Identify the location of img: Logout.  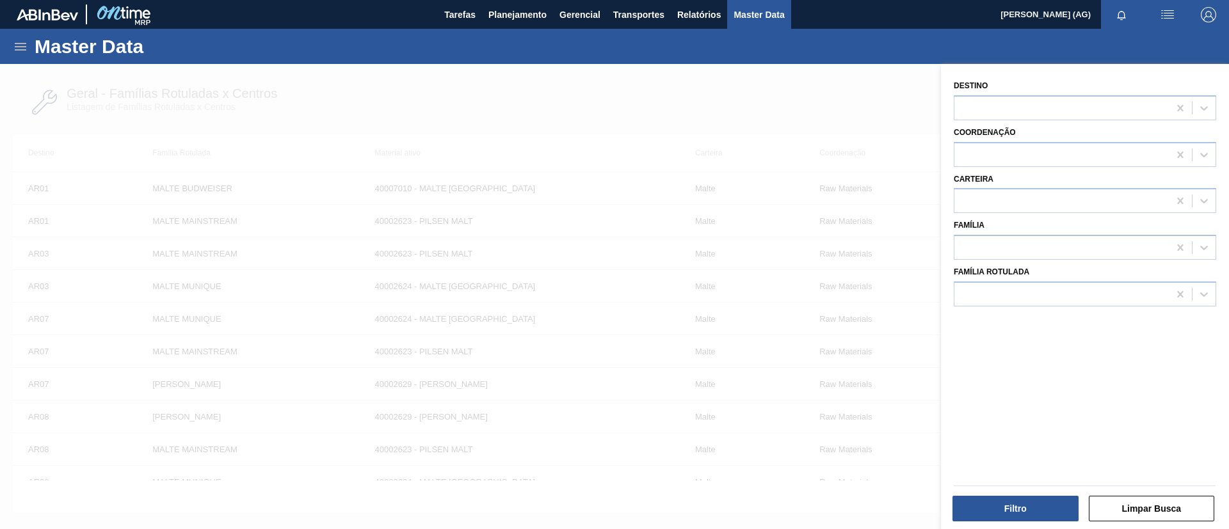
(1208, 15).